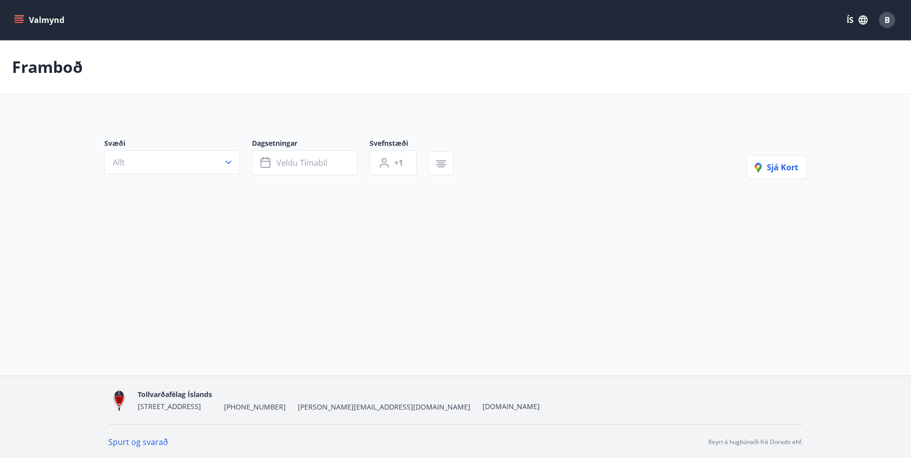  I want to click on span: Tollvarðafélag Íslands, so click(175, 394).